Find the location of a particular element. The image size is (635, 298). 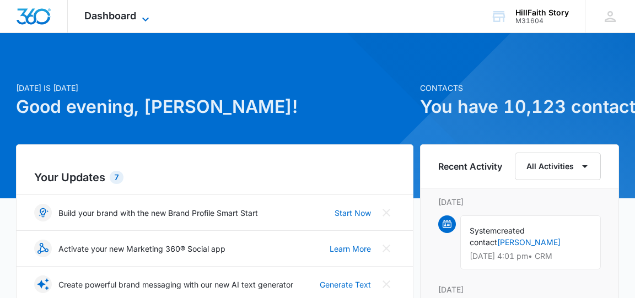

h1: You have 10,123 contacts is located at coordinates (519, 107).